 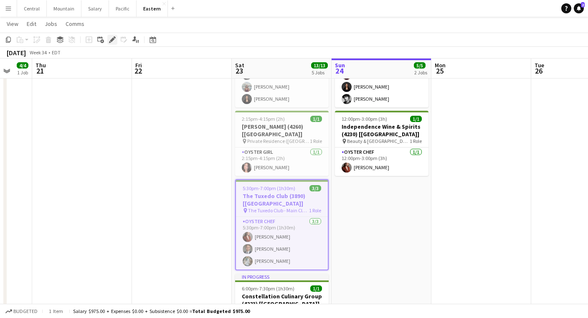 I want to click on a: 2, so click(x=579, y=8).